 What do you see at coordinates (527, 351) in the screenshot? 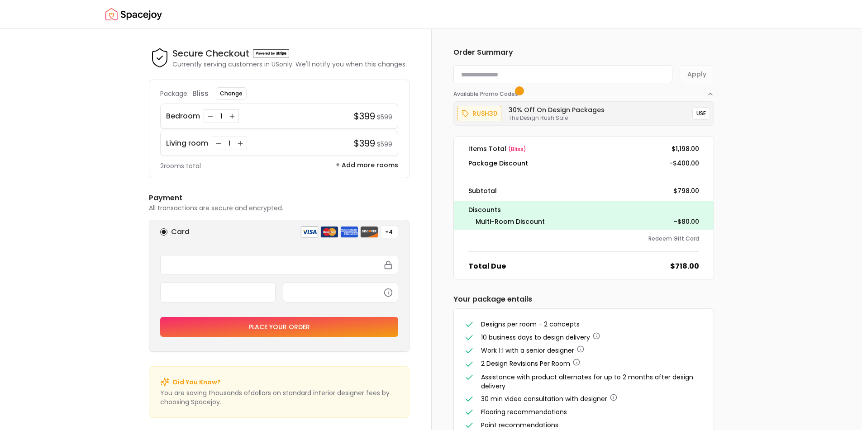
I see `span: Work 1:1 with a senior designer` at bounding box center [527, 351].